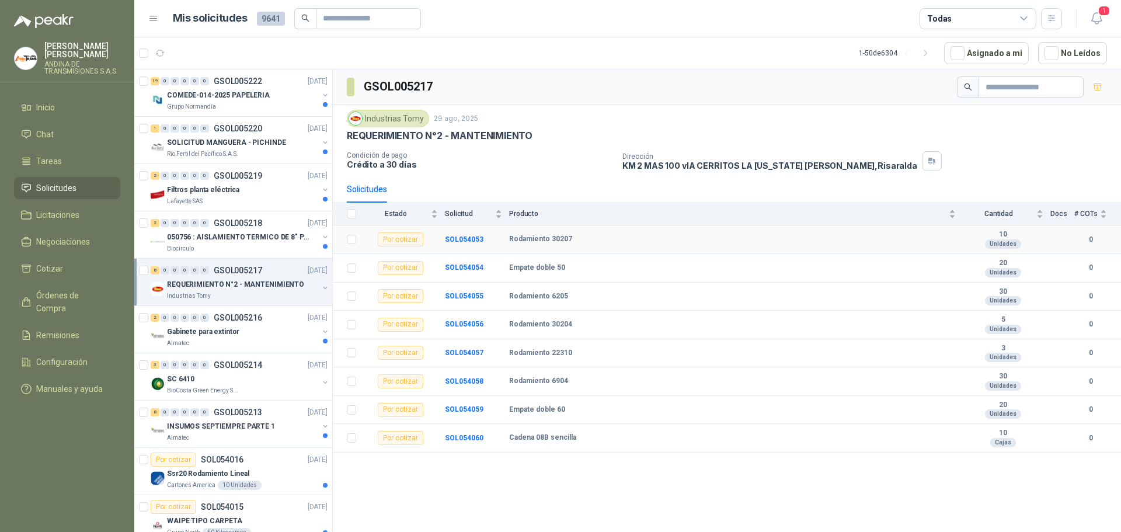  Describe the element at coordinates (204, 521) in the screenshot. I see `p: WAIPE TIPO CARPETA` at that location.